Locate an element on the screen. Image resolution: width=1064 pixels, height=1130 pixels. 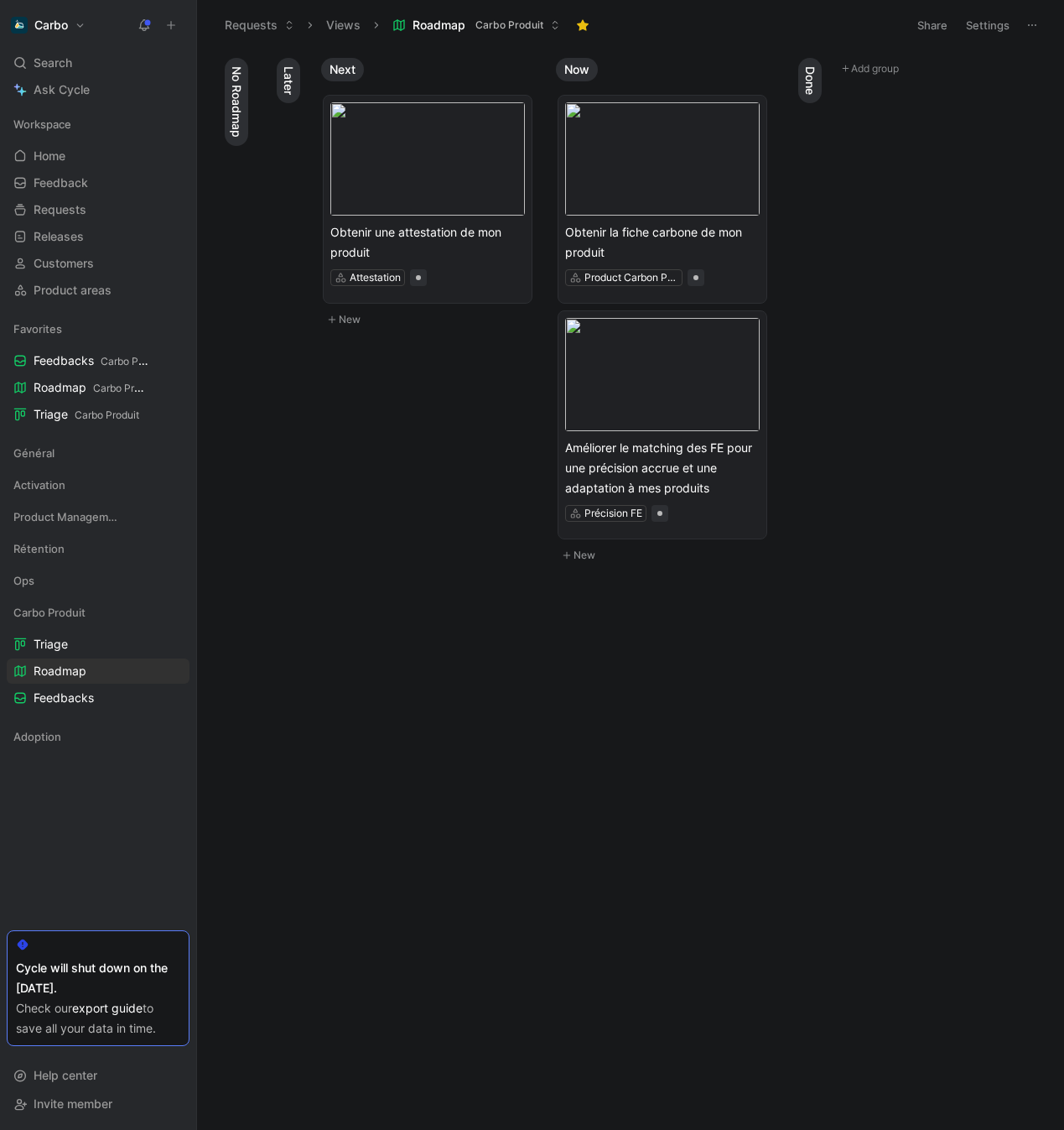
span: Obtenir la fiche carbone de mon produit is located at coordinates (662, 242).